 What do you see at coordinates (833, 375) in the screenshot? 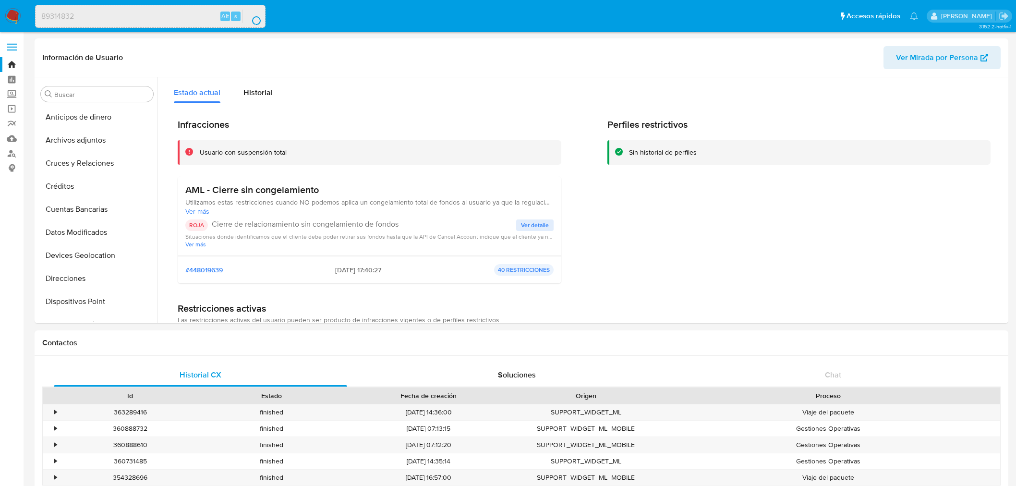
I see `span: Chat` at bounding box center [833, 375].